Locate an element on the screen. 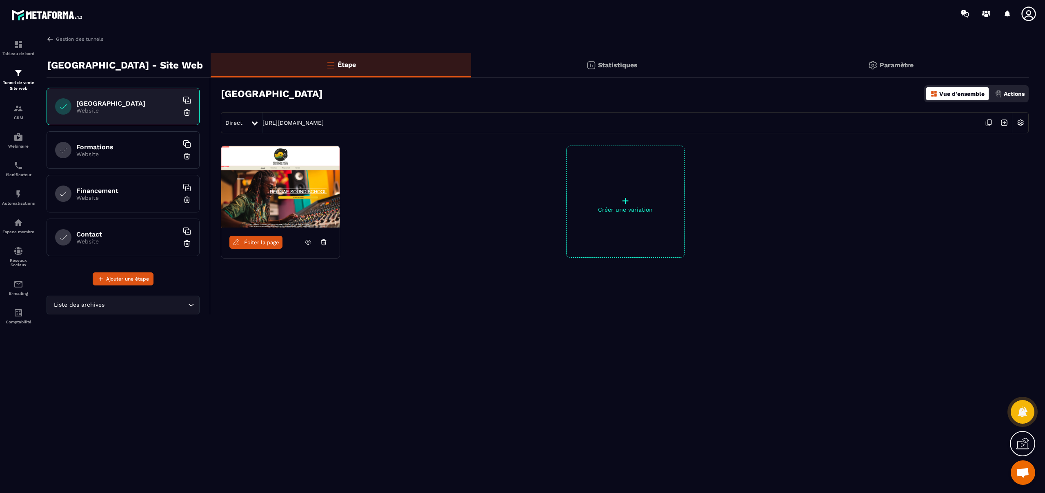  img: dashboard-orange.40269519.svg is located at coordinates (934, 94).